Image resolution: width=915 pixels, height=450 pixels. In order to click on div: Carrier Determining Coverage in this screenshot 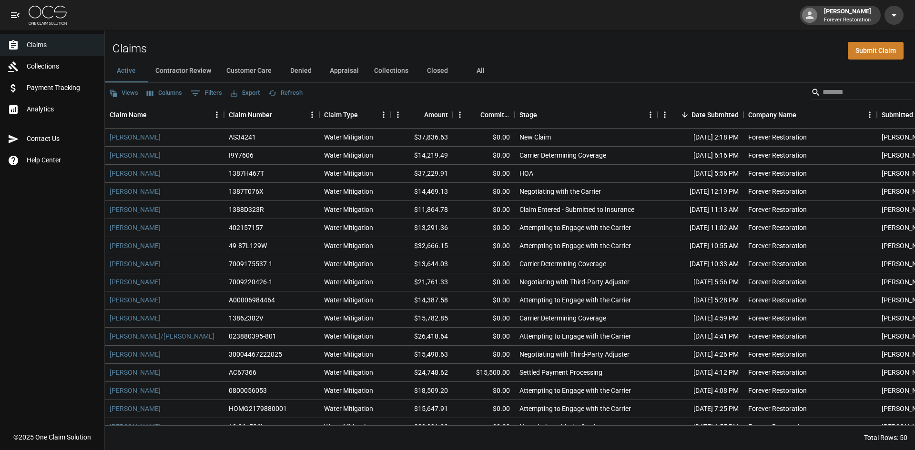, I will do `click(563, 155)`.